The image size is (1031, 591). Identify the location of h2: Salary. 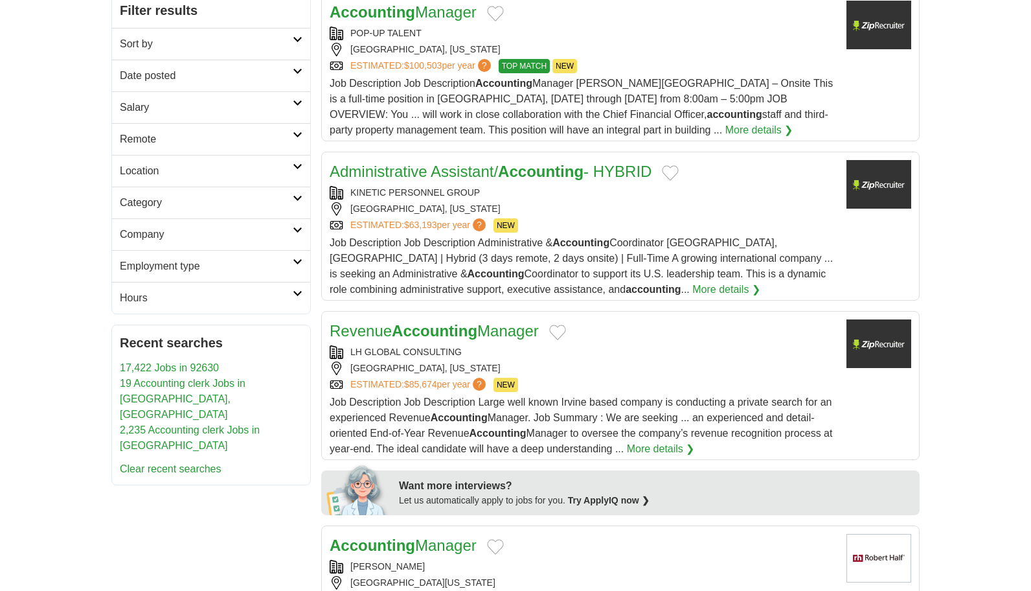
(206, 108).